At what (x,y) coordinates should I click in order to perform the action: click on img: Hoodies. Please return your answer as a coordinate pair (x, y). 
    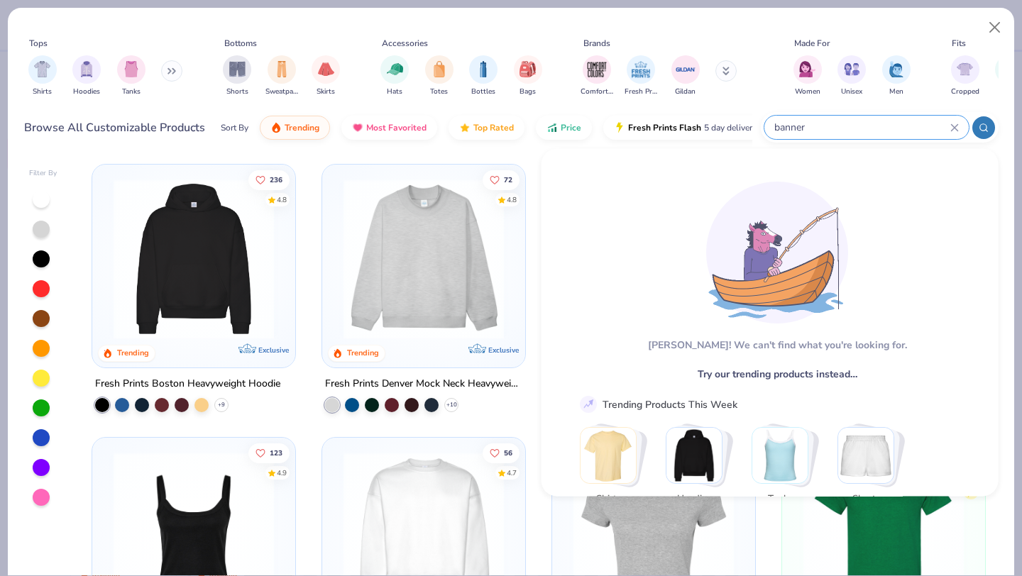
    Looking at the image, I should click on (694, 455).